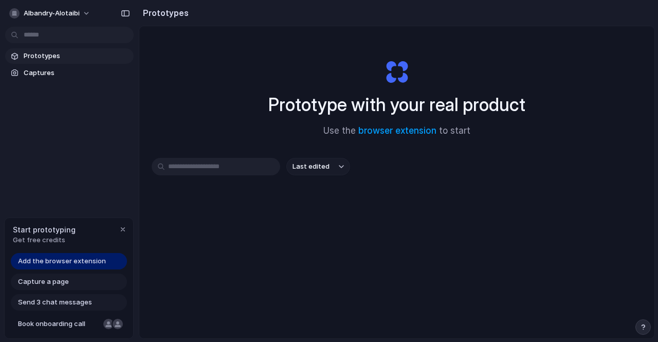  What do you see at coordinates (43, 282) in the screenshot?
I see `span: Capture a page` at bounding box center [43, 282].